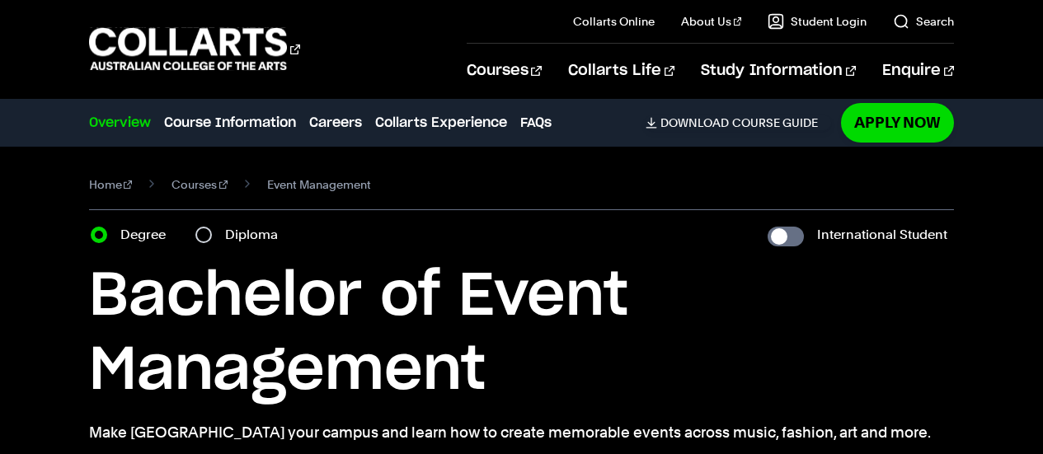 Image resolution: width=1043 pixels, height=454 pixels. I want to click on a: Course Information, so click(230, 123).